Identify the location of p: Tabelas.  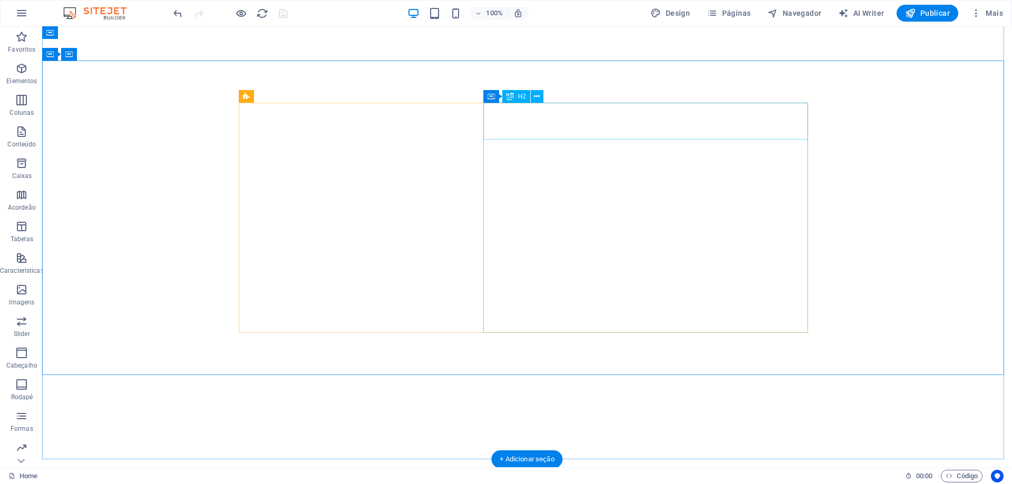
(22, 239).